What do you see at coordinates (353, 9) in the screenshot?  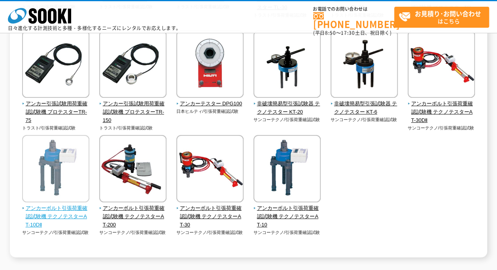 I see `span: お電話でのお問い合わせは` at bounding box center [353, 9].